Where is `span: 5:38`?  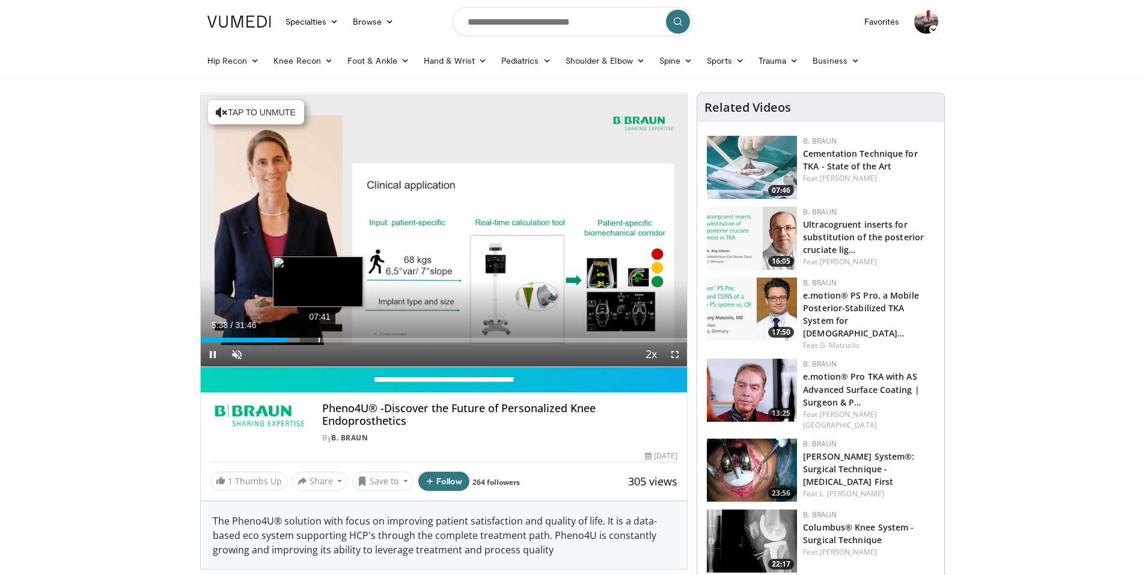 span: 5:38 is located at coordinates (219, 325).